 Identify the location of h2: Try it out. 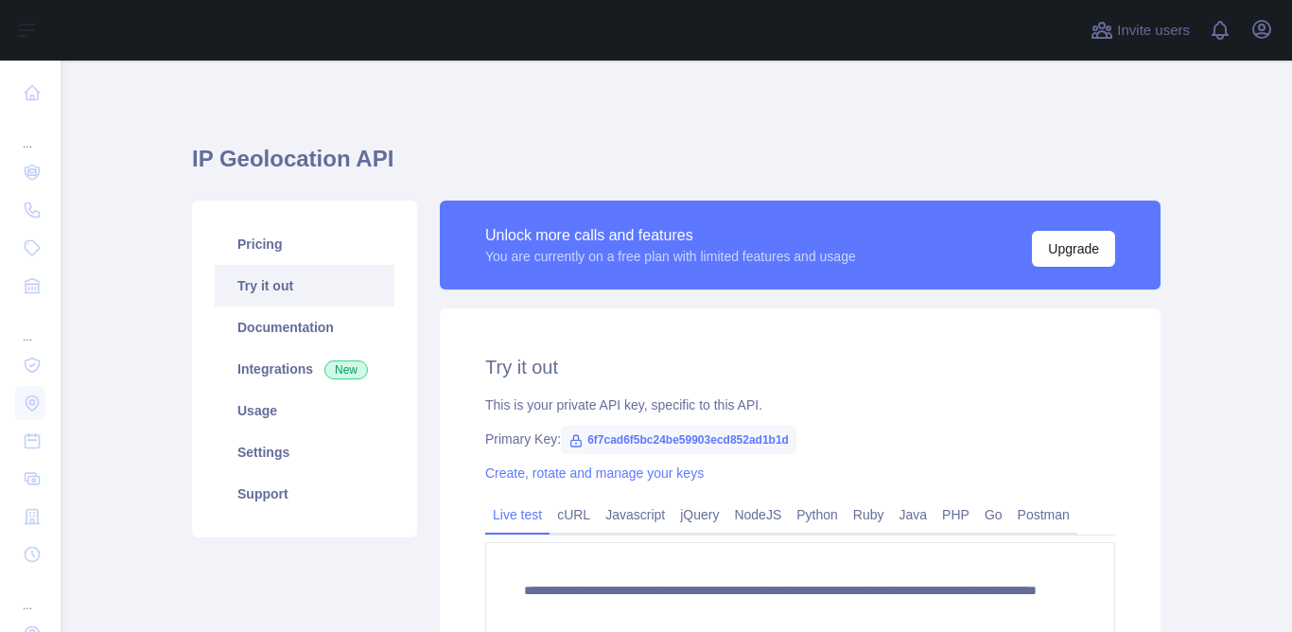
(800, 367).